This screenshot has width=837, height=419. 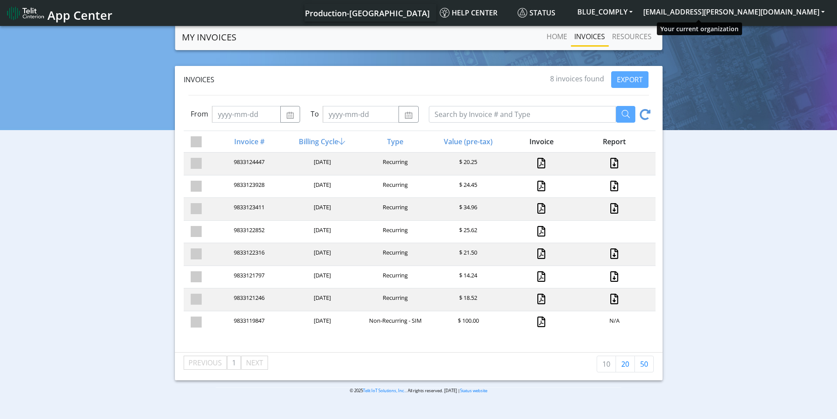 I want to click on div: 9833122852, so click(x=248, y=231).